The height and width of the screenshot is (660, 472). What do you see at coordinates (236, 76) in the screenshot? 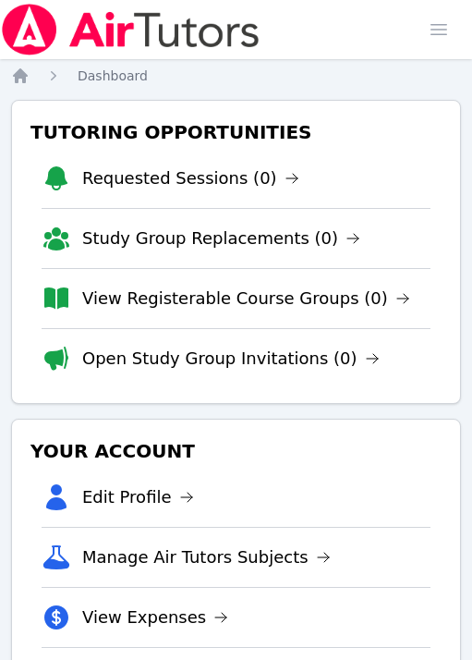
I see `nav: Breadcrumb` at bounding box center [236, 76].